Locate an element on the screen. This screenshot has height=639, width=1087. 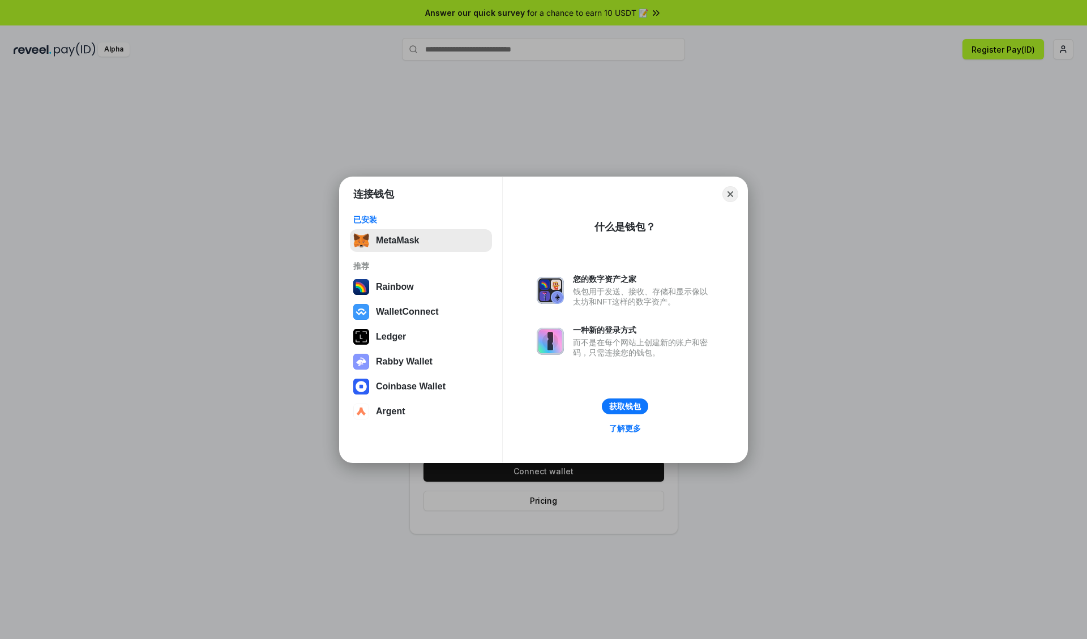
img: svg+xml,%3Csvg%20width%3D%22120%22%20height%3D%22120%22%20viewBox%3D%220%200%20120%20120%22%20fil... is located at coordinates (361, 287).